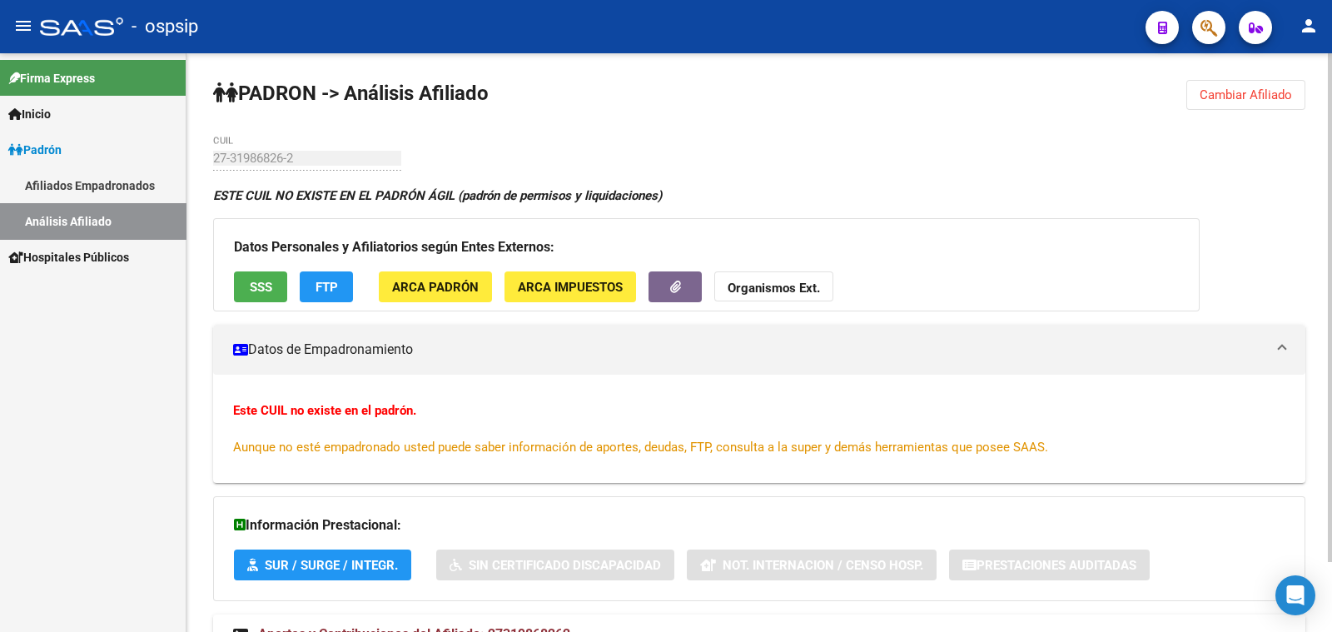 This screenshot has width=1332, height=632. What do you see at coordinates (1245, 95) in the screenshot?
I see `button: Cambiar Afiliado` at bounding box center [1245, 95].